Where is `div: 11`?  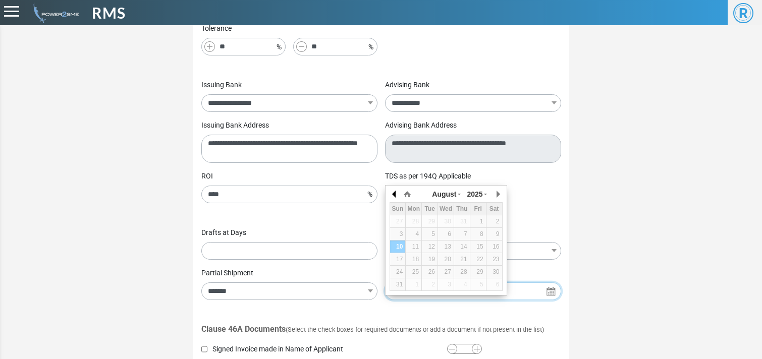
div: 11 is located at coordinates (413, 247).